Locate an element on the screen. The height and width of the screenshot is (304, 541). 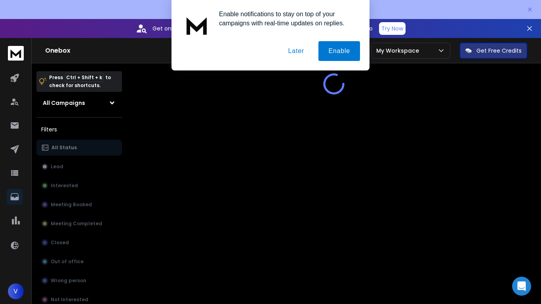
p: Press to check for shortcuts. is located at coordinates (80, 82).